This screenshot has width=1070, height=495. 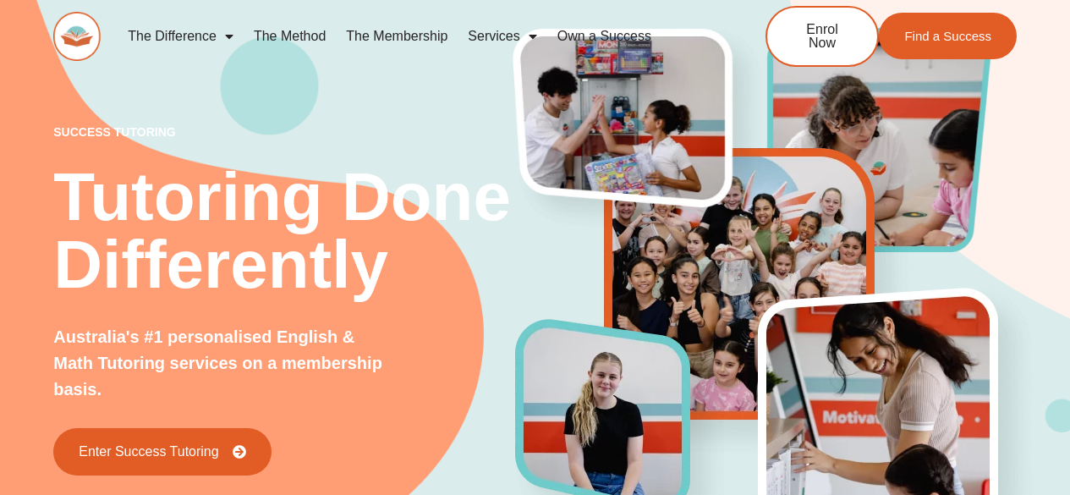 I want to click on span: Enrol Now, so click(x=822, y=36).